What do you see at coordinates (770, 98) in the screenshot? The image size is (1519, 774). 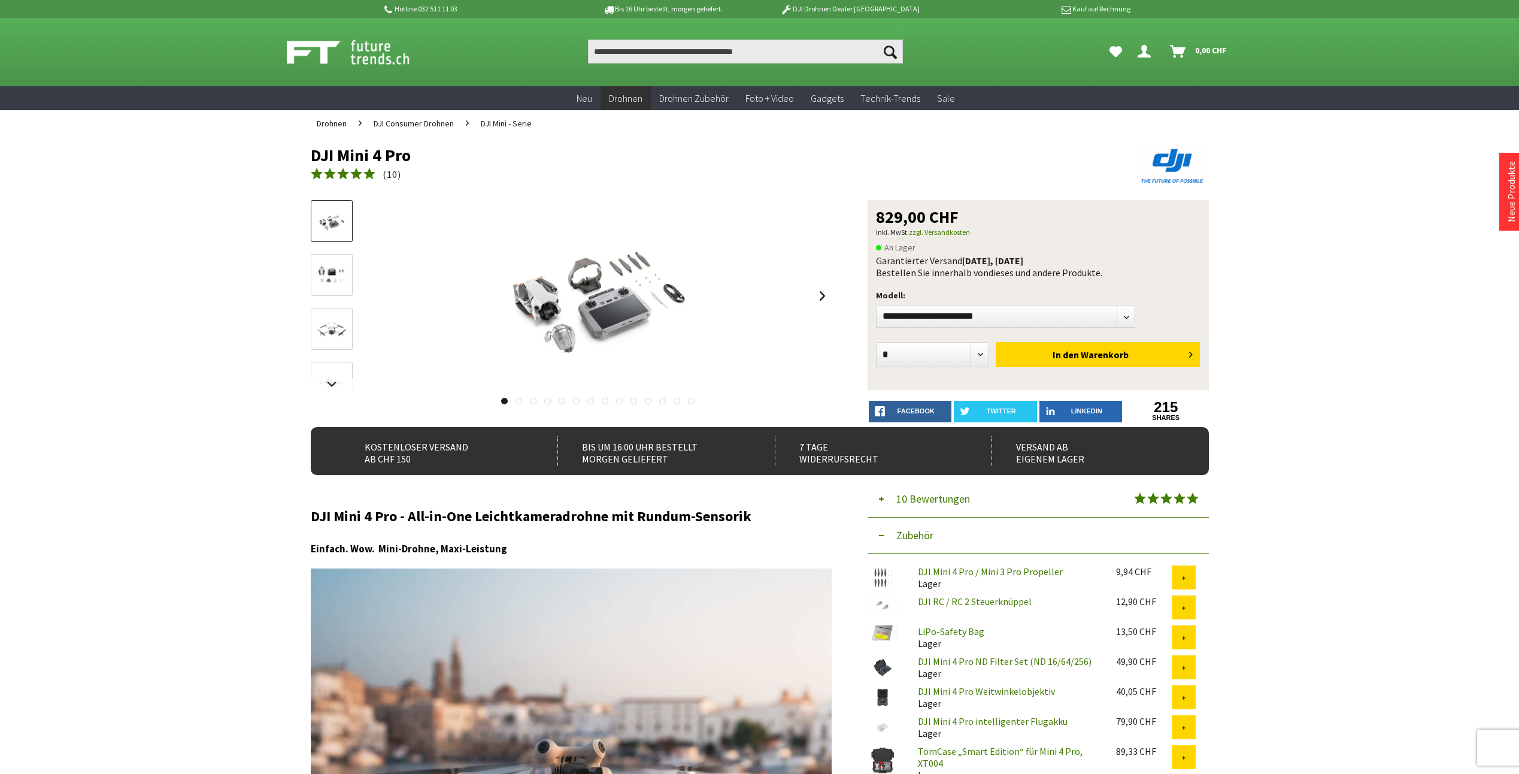 I see `span: Foto + Video` at bounding box center [770, 98].